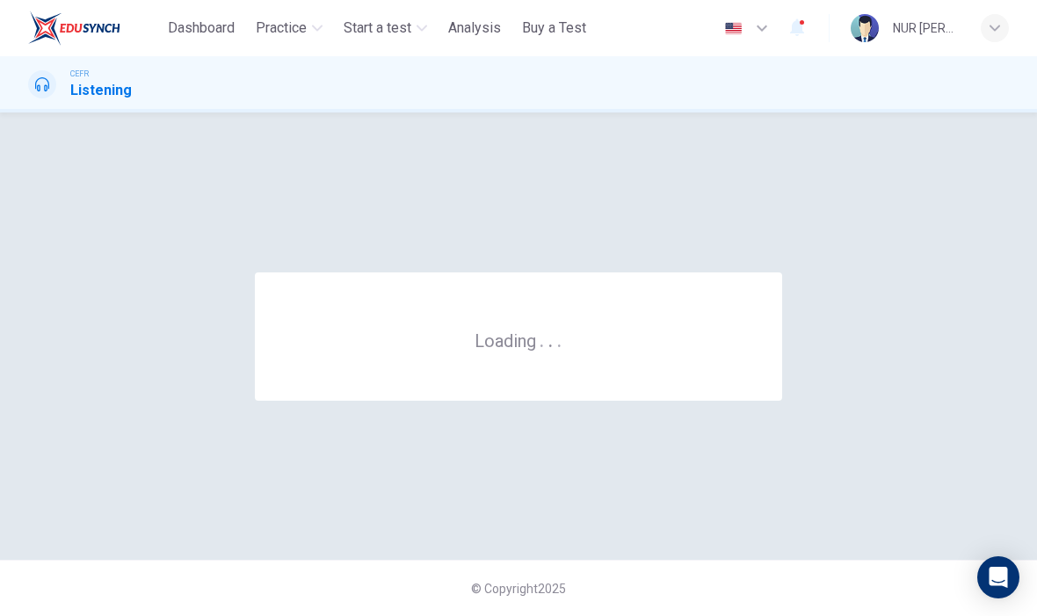  Describe the element at coordinates (474, 28) in the screenshot. I see `button: Analysis` at that location.